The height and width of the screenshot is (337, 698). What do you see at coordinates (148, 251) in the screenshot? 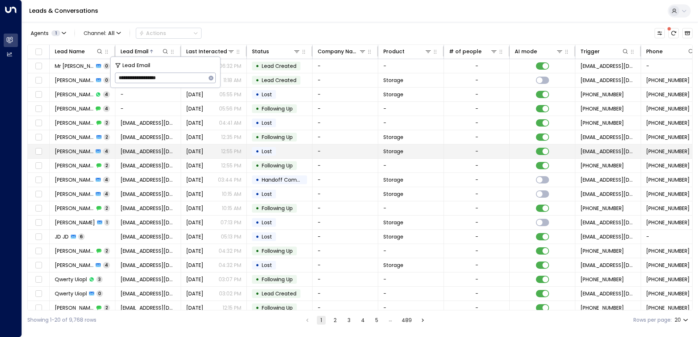
I see `span: 123@hotmail.com` at bounding box center [148, 251].